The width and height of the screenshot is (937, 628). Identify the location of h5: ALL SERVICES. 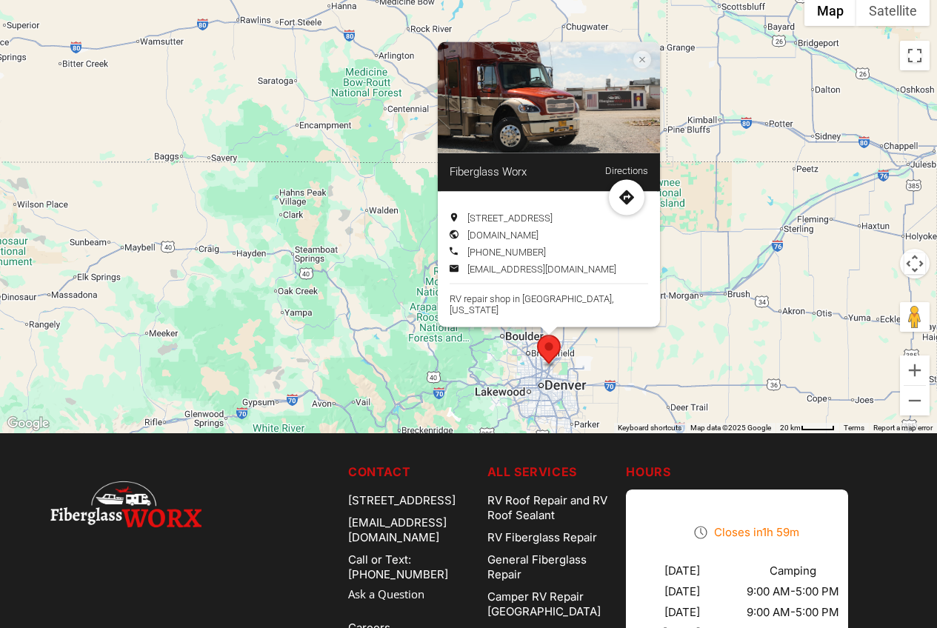
(551, 472).